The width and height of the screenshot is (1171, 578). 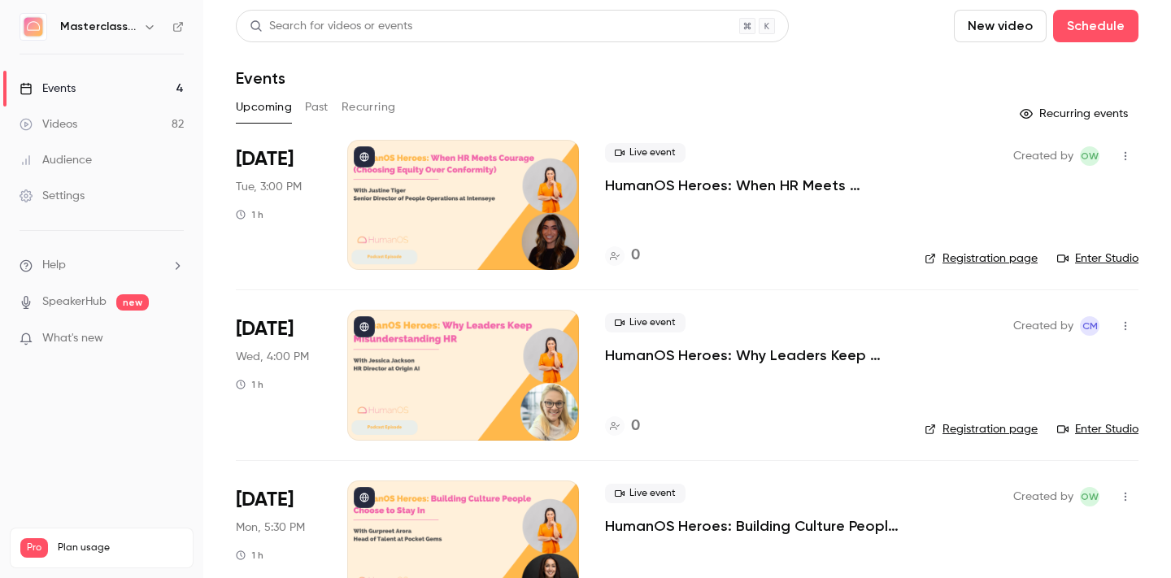 What do you see at coordinates (278, 205) in the screenshot?
I see `div: Sep 9 Tue, 3:00 PM (Europe/London)` at bounding box center [278, 205].